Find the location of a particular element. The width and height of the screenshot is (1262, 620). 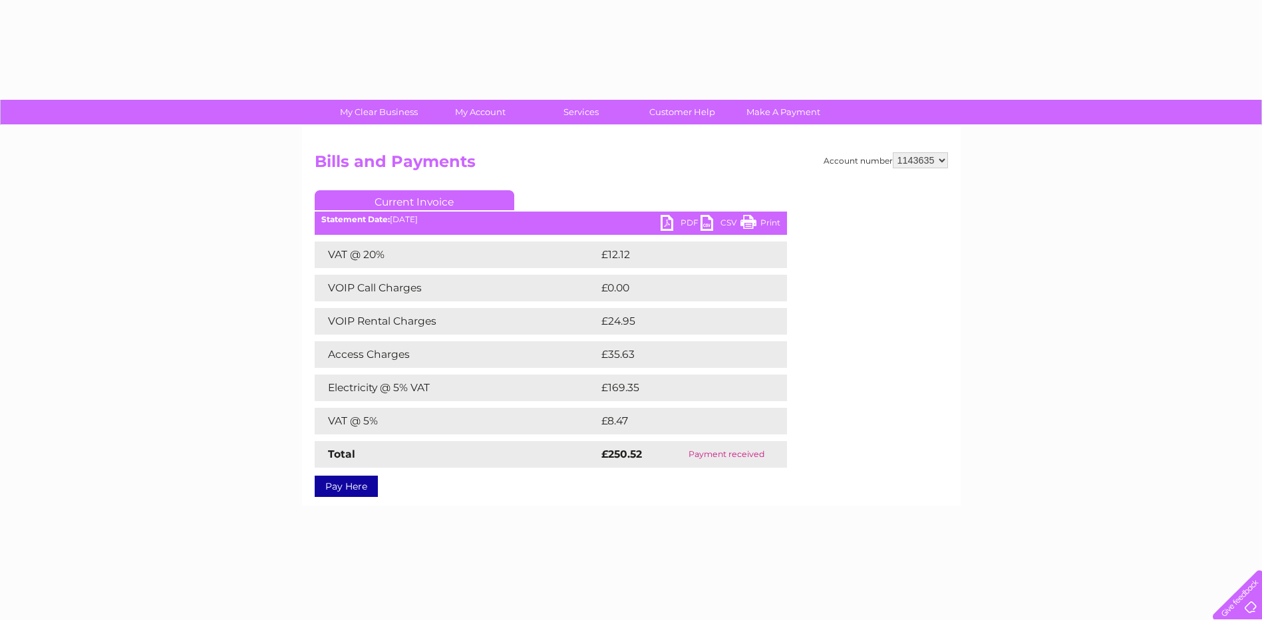

a: My Account is located at coordinates (480, 112).